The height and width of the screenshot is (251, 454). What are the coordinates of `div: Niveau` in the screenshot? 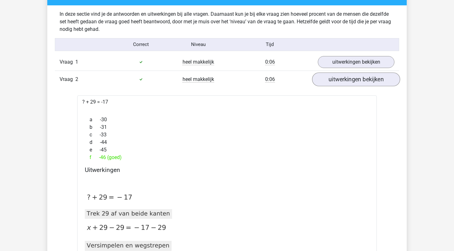 It's located at (198, 44).